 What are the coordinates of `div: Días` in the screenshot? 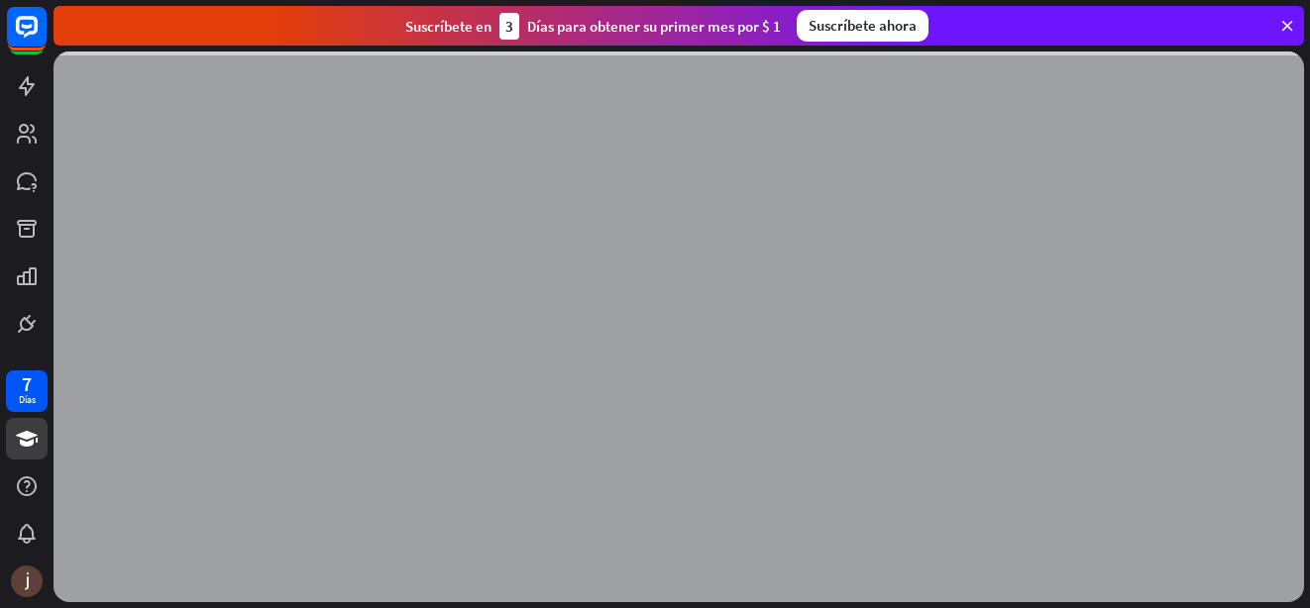 It's located at (27, 400).